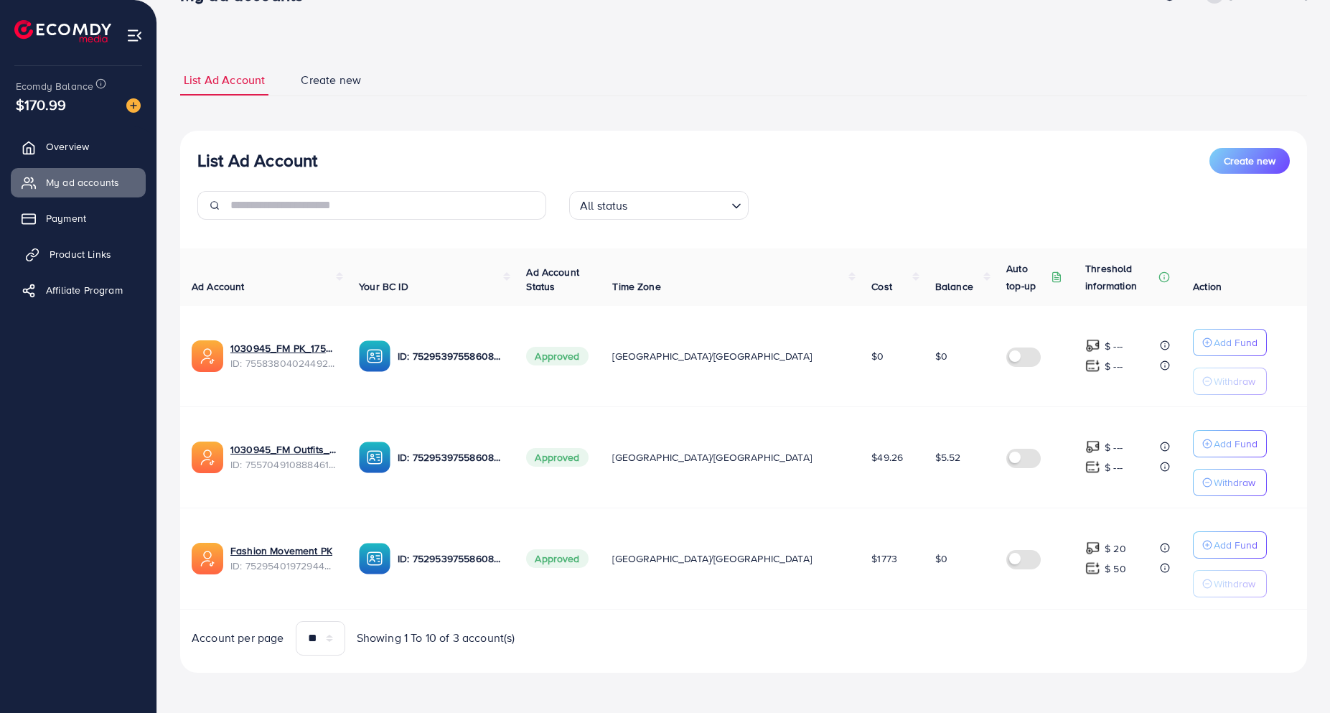 The width and height of the screenshot is (1330, 713). What do you see at coordinates (1207, 286) in the screenshot?
I see `span: Action` at bounding box center [1207, 286].